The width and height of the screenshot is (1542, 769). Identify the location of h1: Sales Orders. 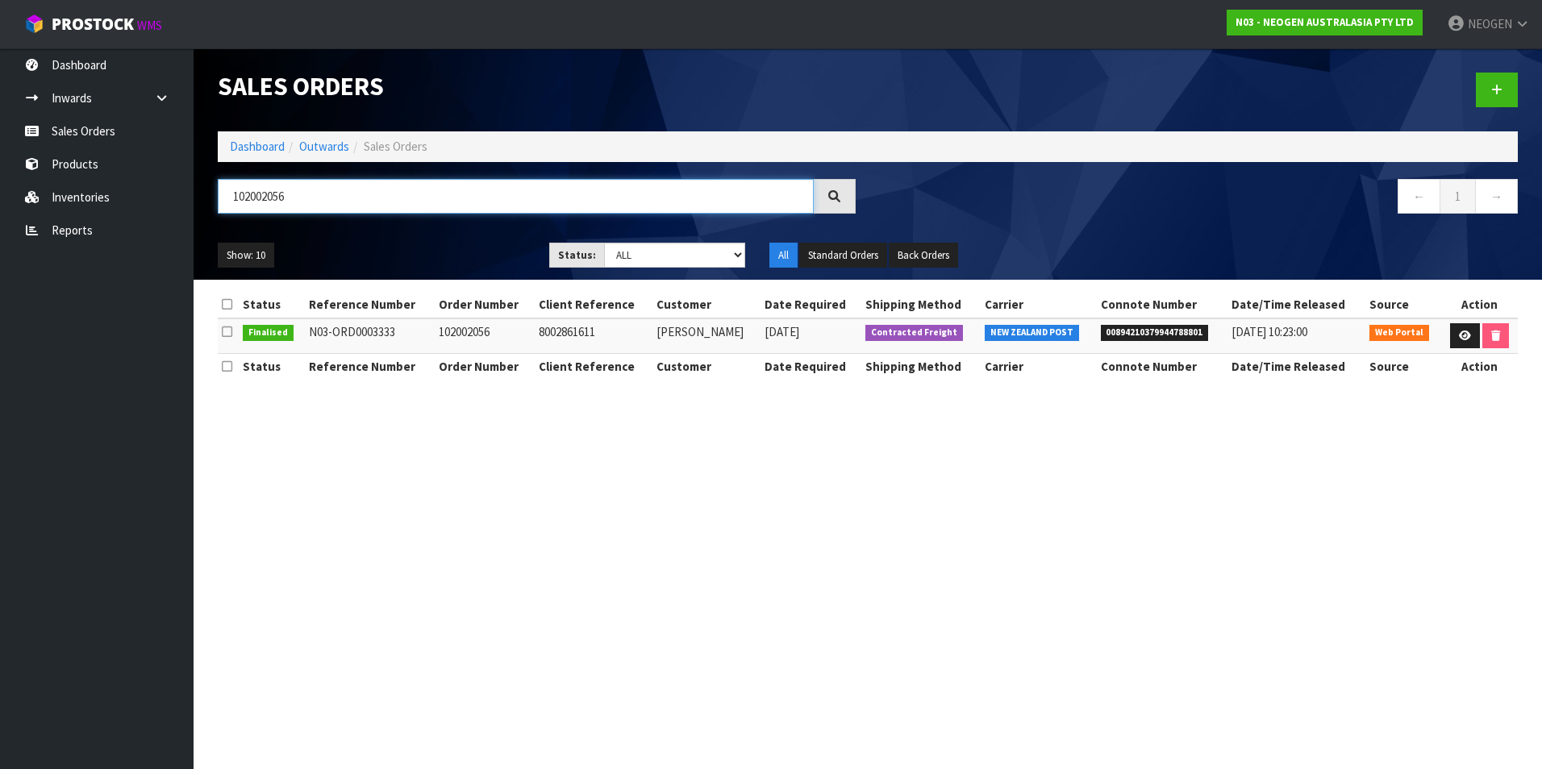
(536, 86).